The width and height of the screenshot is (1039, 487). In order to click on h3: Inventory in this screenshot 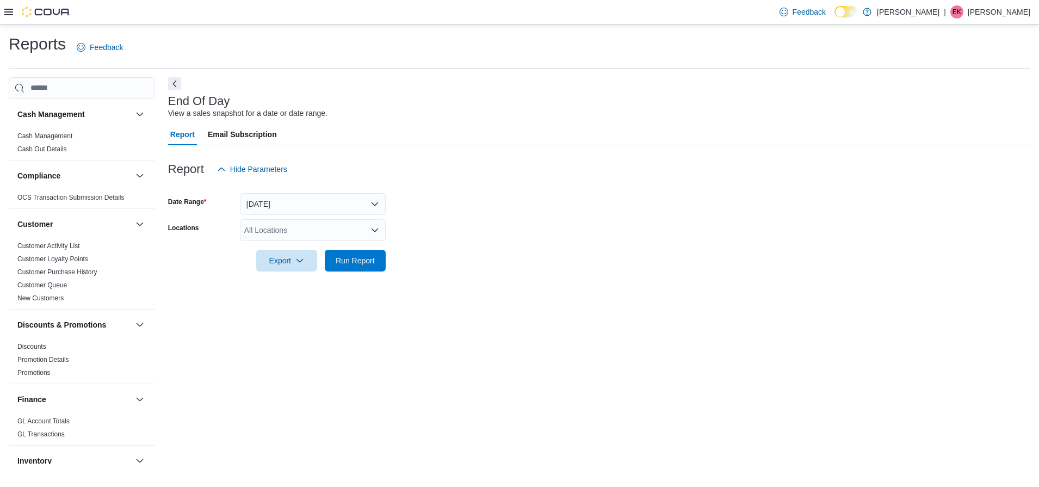, I will do `click(34, 461)`.